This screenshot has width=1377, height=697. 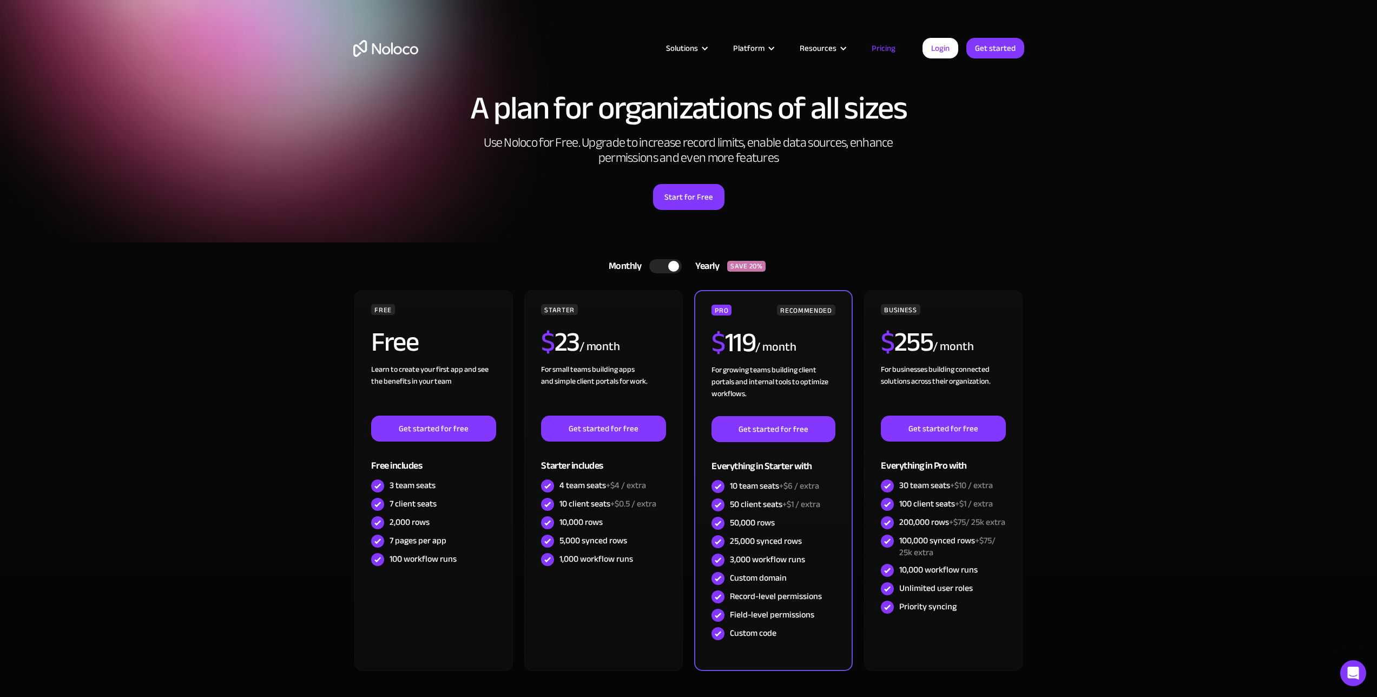 What do you see at coordinates (758, 578) in the screenshot?
I see `div: Custom domain` at bounding box center [758, 578].